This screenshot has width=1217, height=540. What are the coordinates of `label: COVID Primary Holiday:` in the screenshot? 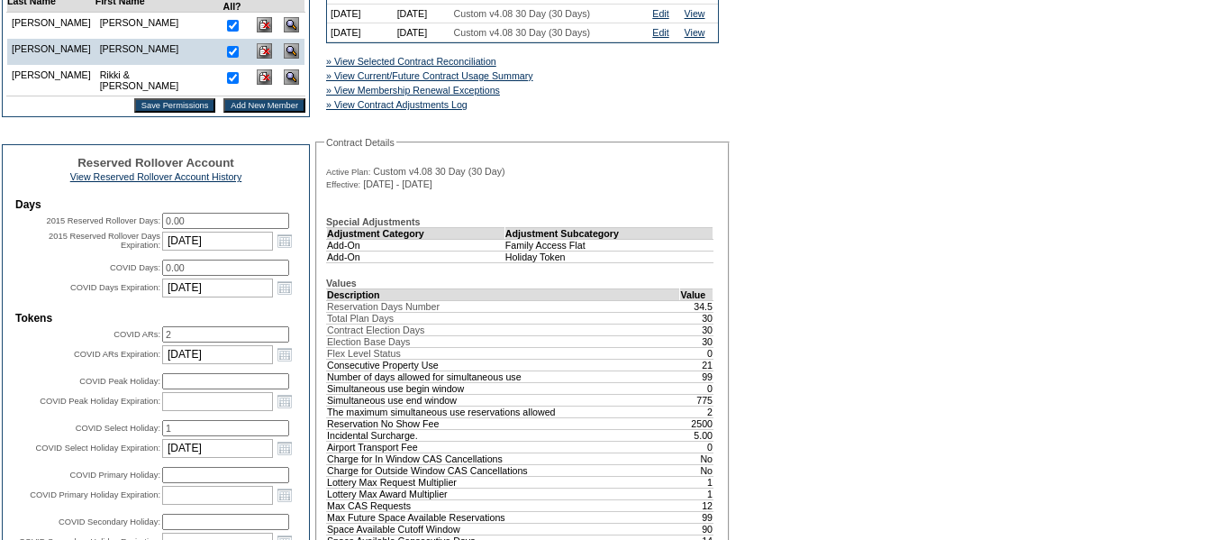 It's located at (114, 475).